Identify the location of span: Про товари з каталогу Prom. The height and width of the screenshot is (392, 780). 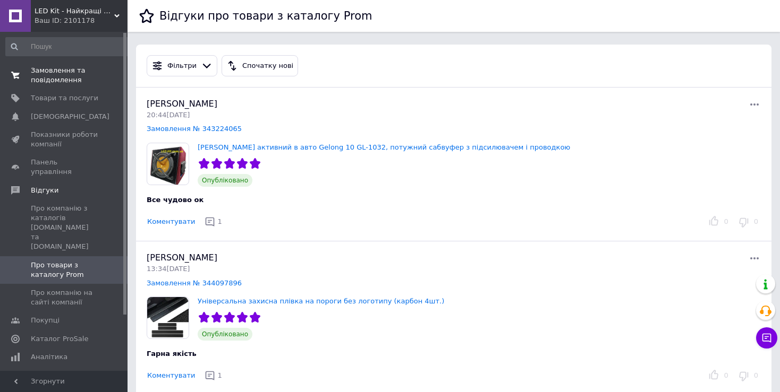
(64, 270).